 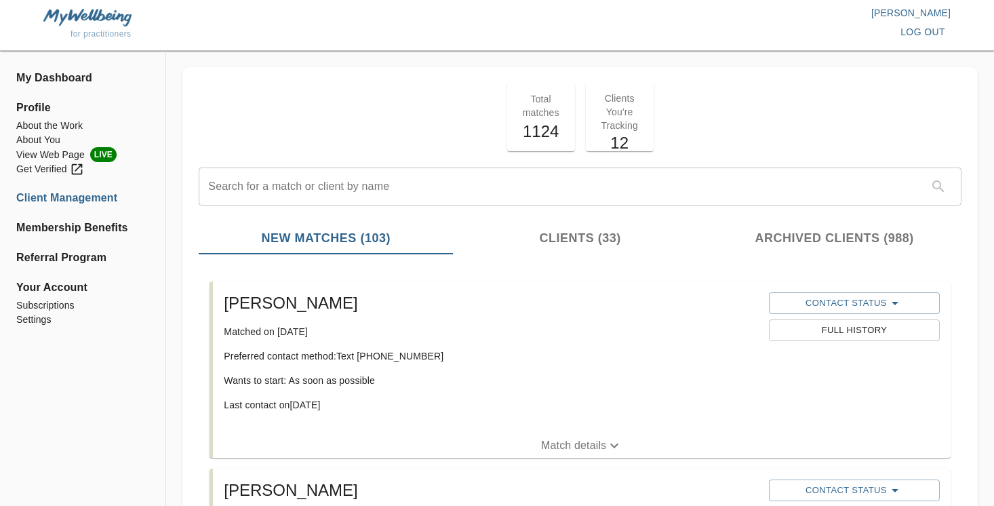 What do you see at coordinates (582, 445) in the screenshot?
I see `button: Match details` at bounding box center [582, 445].